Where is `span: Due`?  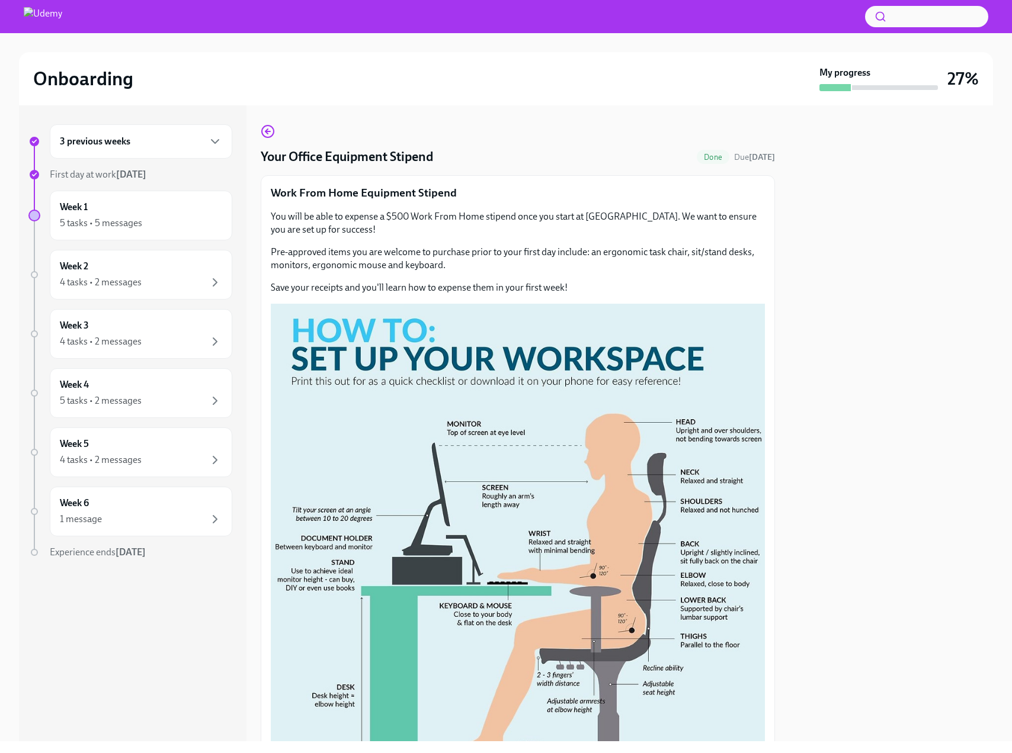
span: Due is located at coordinates (754, 157).